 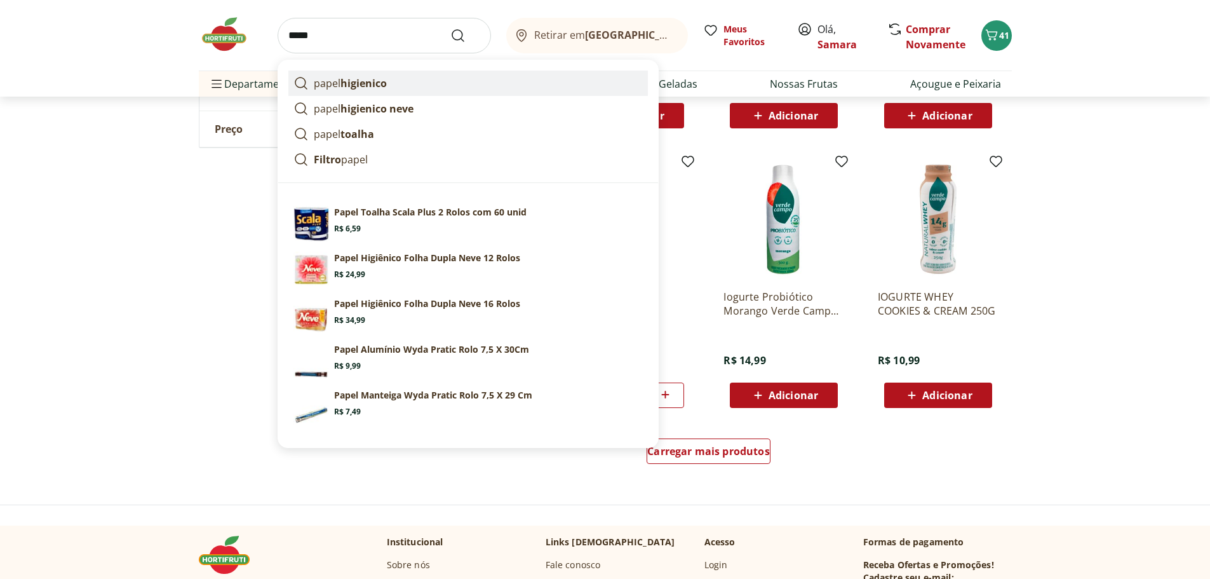 I want to click on button: Preço, so click(x=295, y=129).